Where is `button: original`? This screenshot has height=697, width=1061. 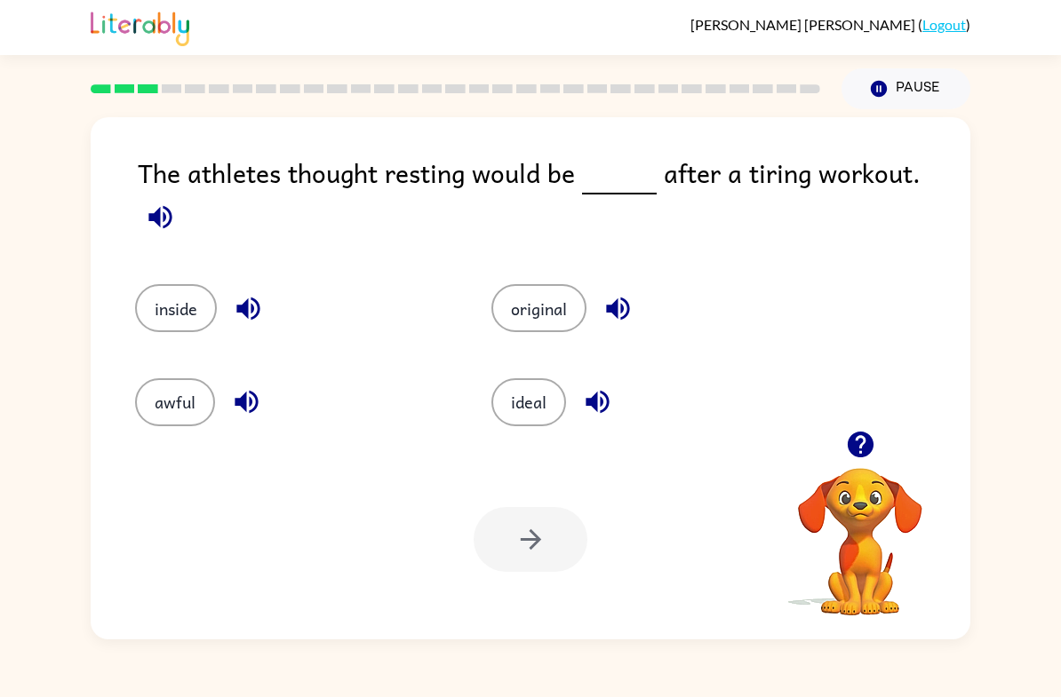 button: original is located at coordinates (538, 308).